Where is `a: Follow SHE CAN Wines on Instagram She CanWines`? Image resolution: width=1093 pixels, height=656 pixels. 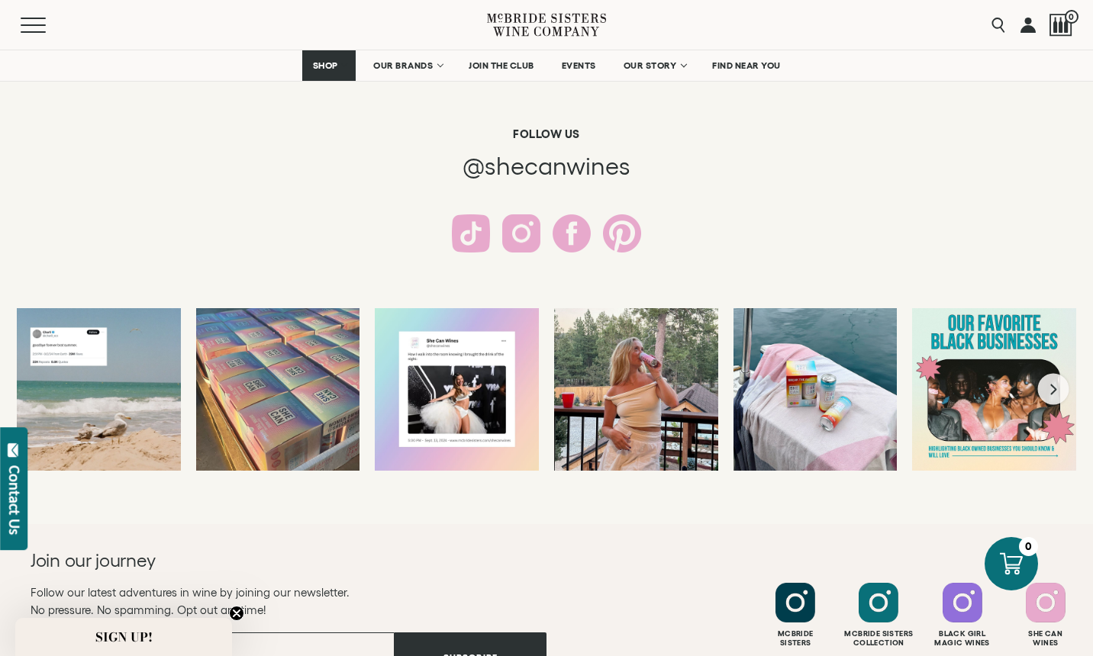 a: Follow SHE CAN Wines on Instagram She CanWines is located at coordinates (1046, 615).